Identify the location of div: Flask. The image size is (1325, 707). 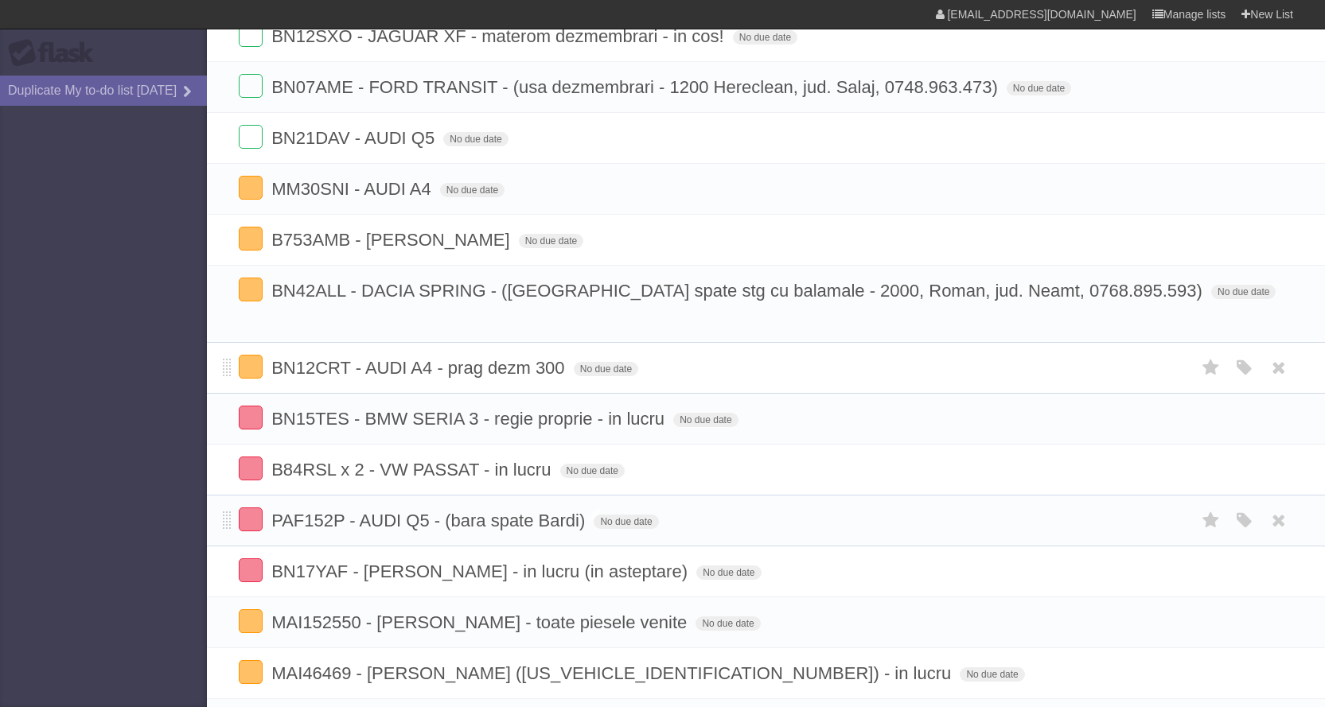
(56, 53).